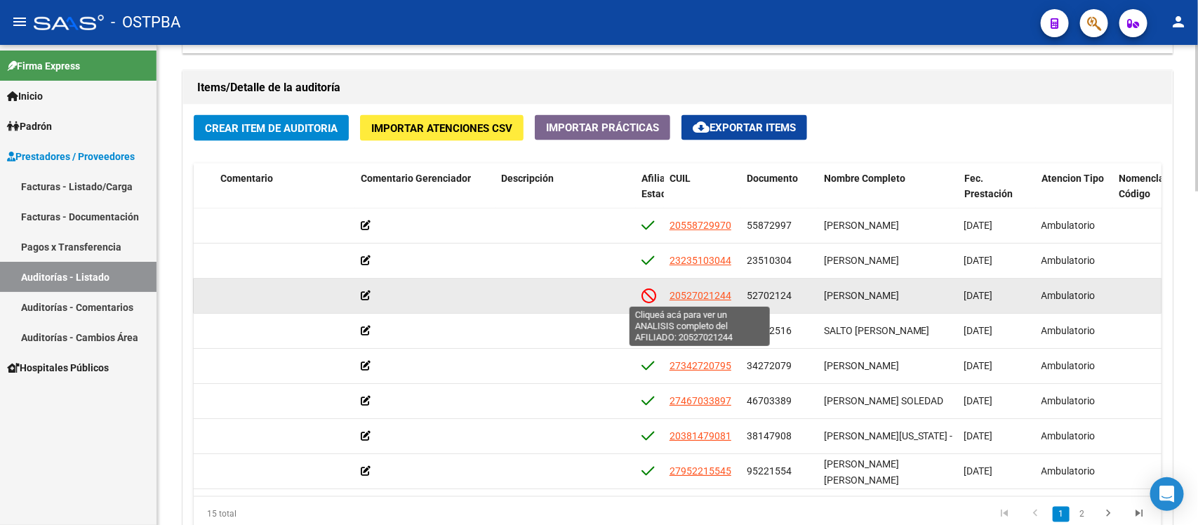  Describe the element at coordinates (602, 128) in the screenshot. I see `span: Importar Prácticas` at that location.